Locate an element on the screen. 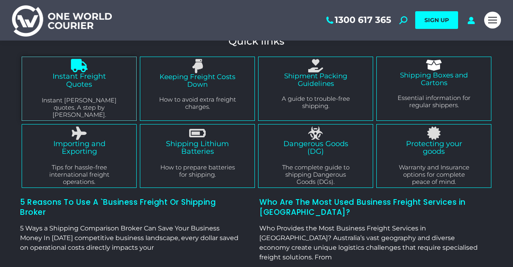 The height and width of the screenshot is (267, 513). a: Mobile menu icon is located at coordinates (493, 20).